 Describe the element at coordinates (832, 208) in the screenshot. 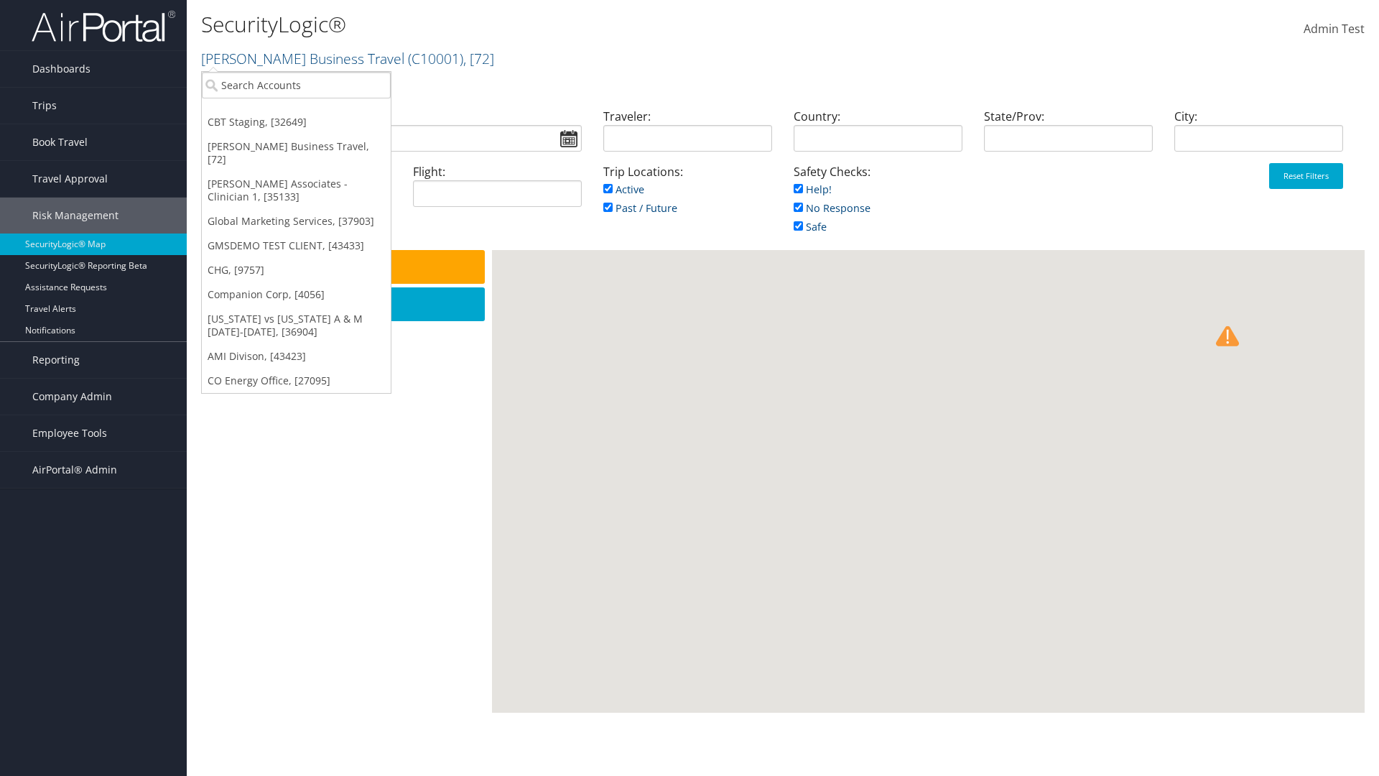

I see `a: No Response` at that location.